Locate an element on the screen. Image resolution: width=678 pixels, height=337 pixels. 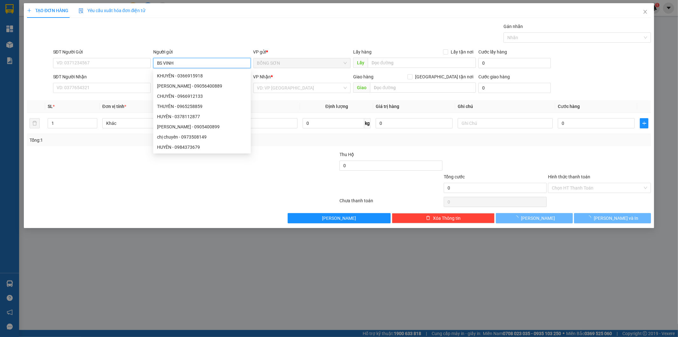
span: Chưa cước is located at coordinates (54, 43).